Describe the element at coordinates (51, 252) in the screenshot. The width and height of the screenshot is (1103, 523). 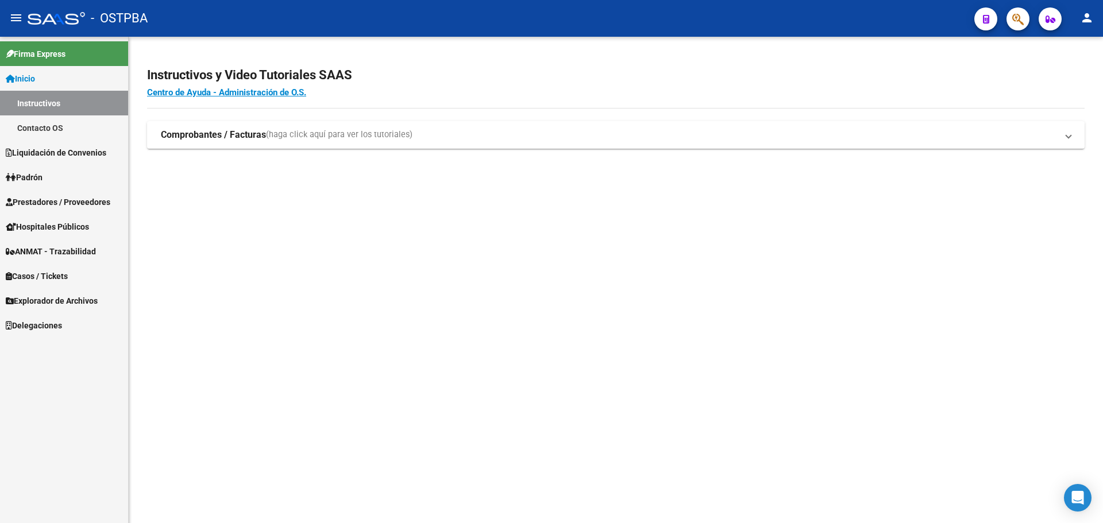
I see `span: ANMAT - Trazabilidad` at that location.